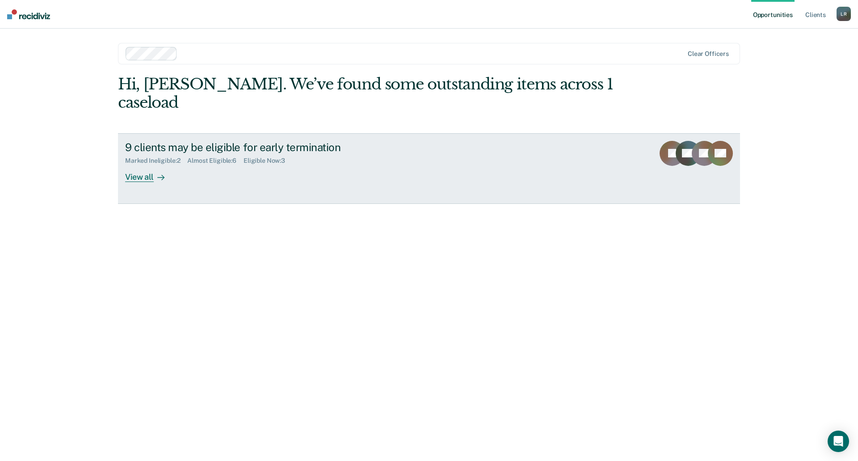 The width and height of the screenshot is (858, 461). Describe the element at coordinates (29, 14) in the screenshot. I see `img: Recidiviz` at that location.